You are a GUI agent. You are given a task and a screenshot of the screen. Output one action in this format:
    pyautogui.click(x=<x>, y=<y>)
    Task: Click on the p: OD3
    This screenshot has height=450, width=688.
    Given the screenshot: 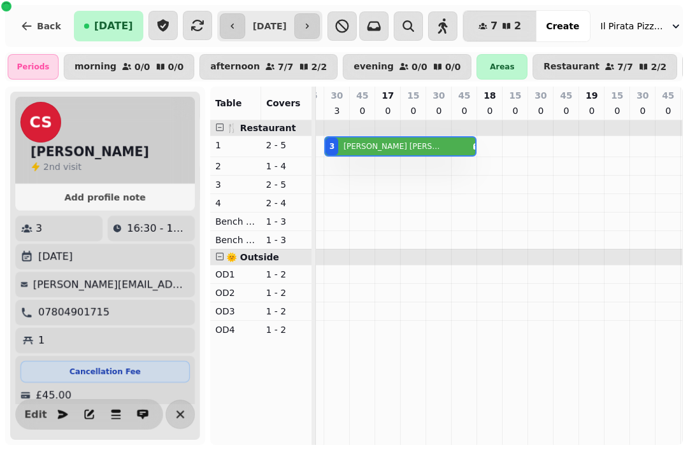 What is the action you would take?
    pyautogui.click(x=236, y=311)
    